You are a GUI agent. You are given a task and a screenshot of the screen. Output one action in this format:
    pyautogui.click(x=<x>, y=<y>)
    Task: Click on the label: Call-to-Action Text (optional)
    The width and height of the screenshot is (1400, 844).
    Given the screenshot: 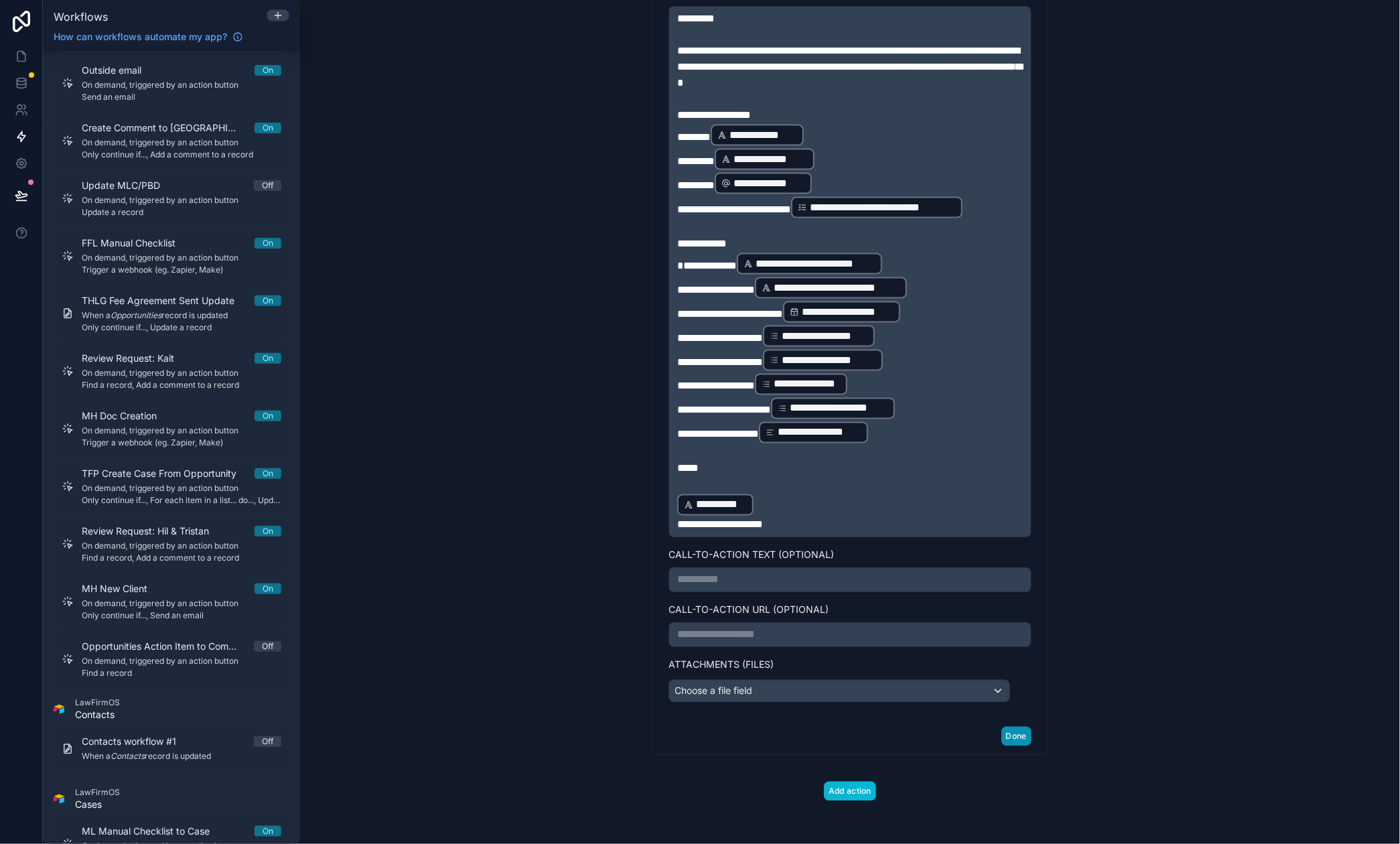 What is the action you would take?
    pyautogui.click(x=850, y=556)
    